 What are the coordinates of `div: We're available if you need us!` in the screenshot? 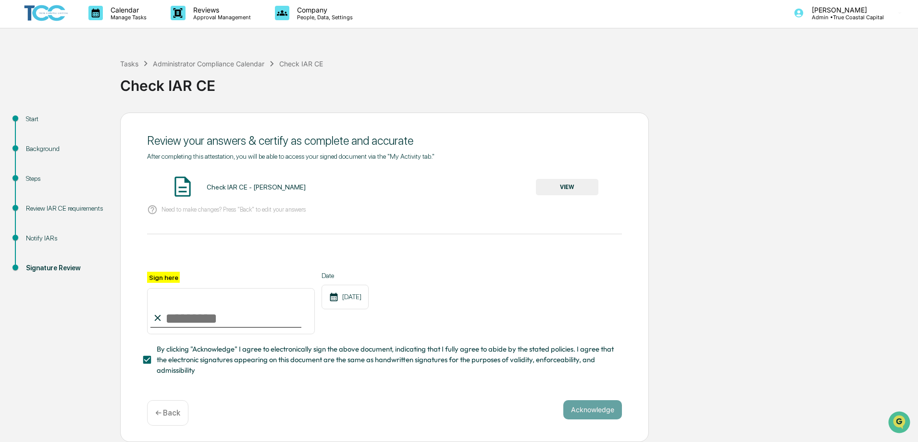 It's located at (77, 87).